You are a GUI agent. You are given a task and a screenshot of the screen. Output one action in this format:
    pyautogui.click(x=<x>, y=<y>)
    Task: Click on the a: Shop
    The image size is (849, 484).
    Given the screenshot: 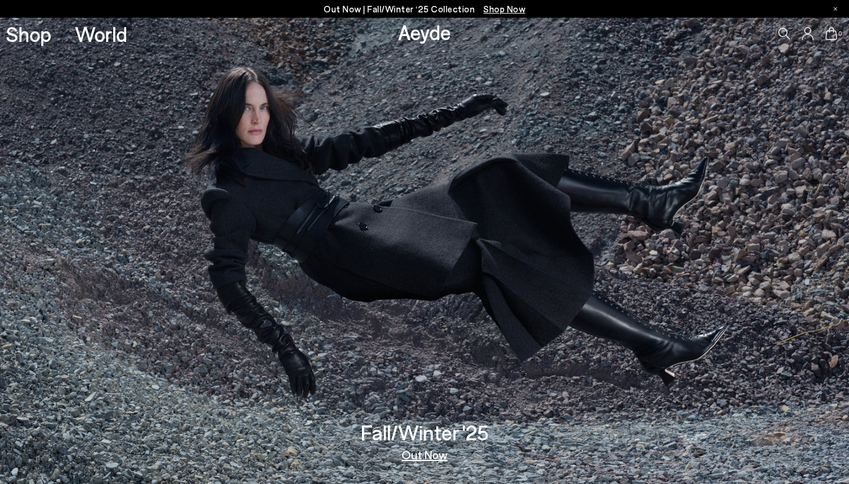 What is the action you would take?
    pyautogui.click(x=28, y=34)
    